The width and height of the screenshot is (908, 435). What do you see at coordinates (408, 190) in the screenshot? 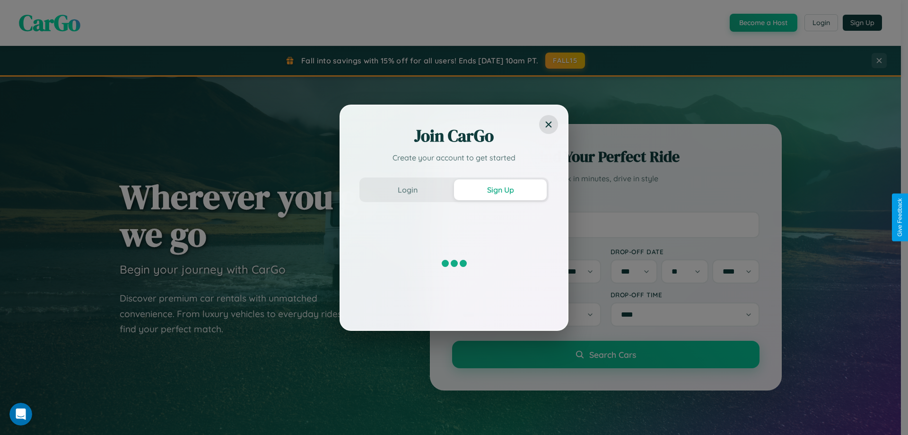
I see `button: Login` at bounding box center [408, 190].